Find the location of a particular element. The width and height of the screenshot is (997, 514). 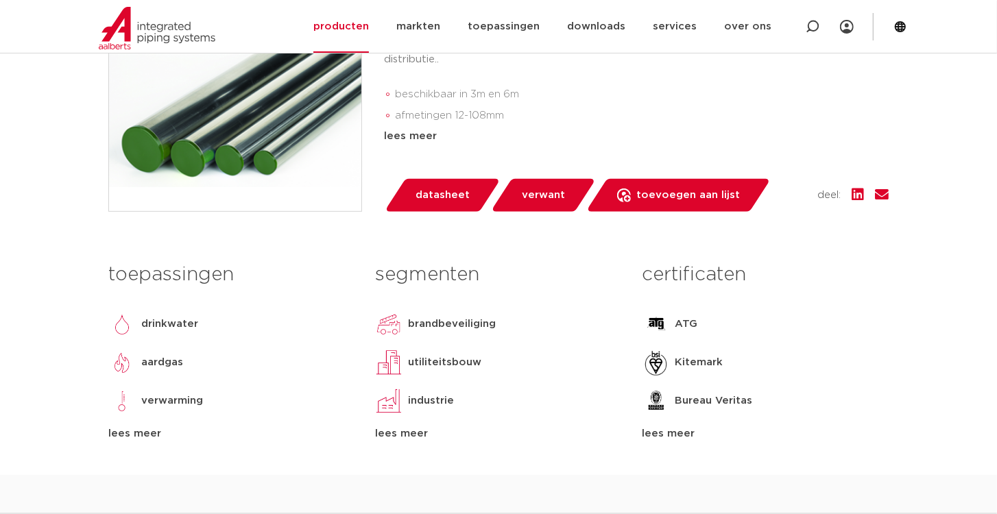

p: Bureau Veritas is located at coordinates (714, 401).